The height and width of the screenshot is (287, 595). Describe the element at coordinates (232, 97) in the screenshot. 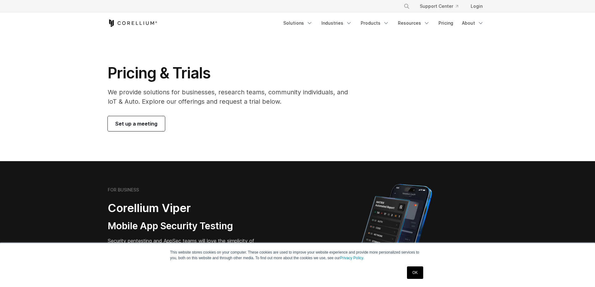

I see `p: We provide solutions for businesses, research teams, community individuals, and IoT & Auto. Explo...` at that location.